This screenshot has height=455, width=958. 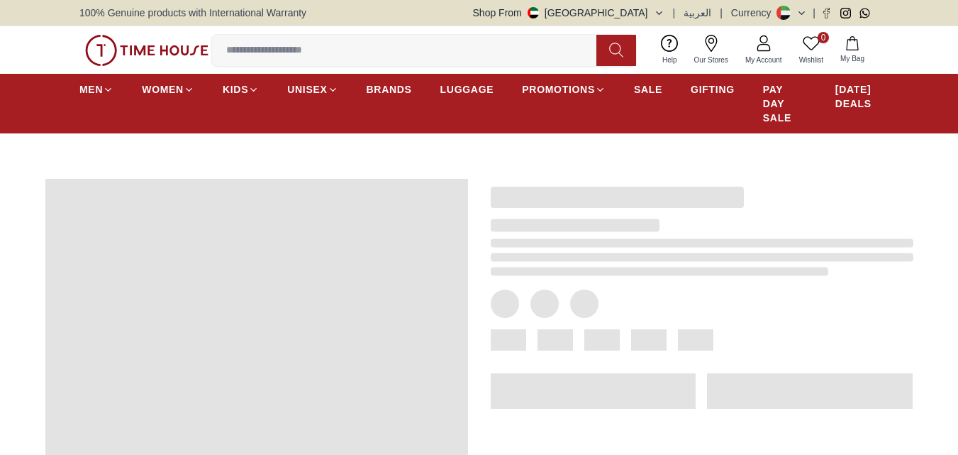 What do you see at coordinates (240, 89) in the screenshot?
I see `a: KIDS` at bounding box center [240, 89].